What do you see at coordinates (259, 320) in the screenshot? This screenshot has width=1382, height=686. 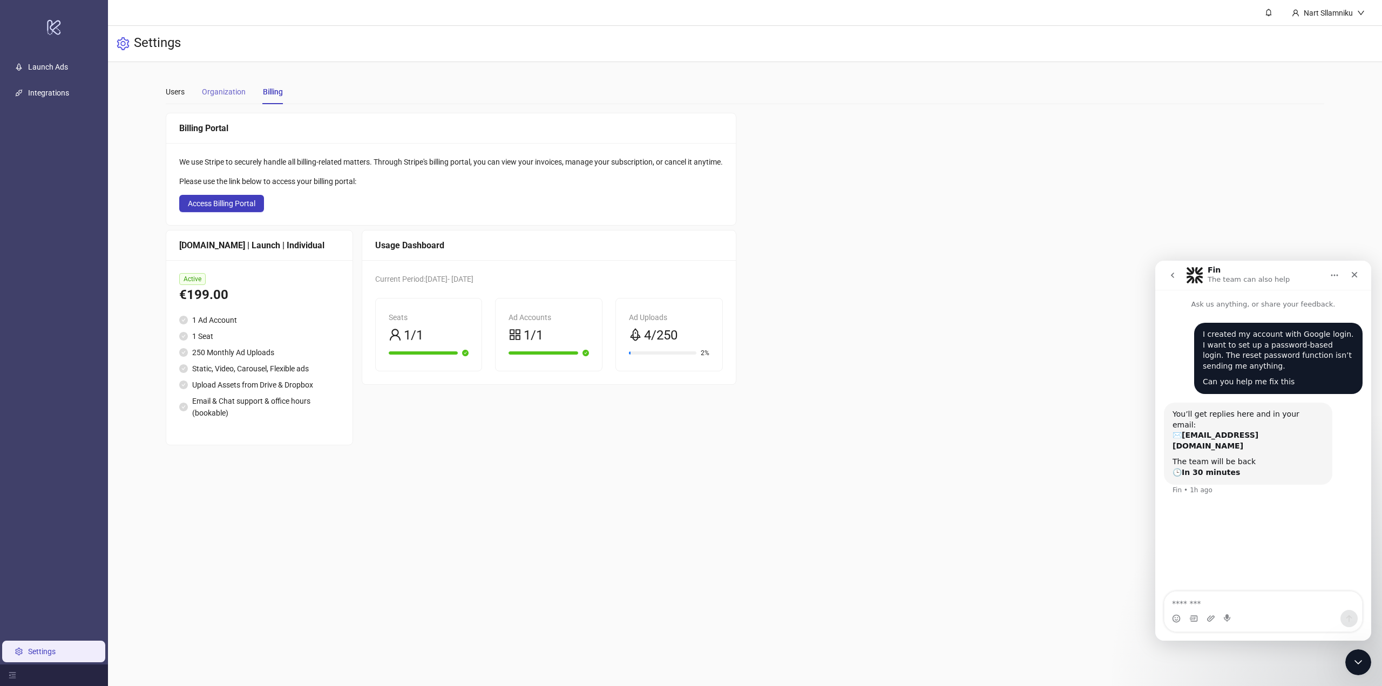 I see `li: 1 Ad Account` at bounding box center [259, 320].